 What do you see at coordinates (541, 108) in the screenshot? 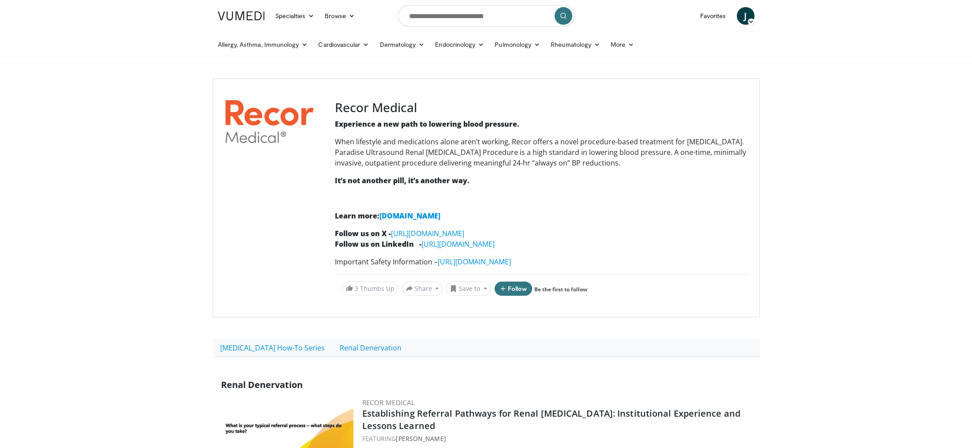
I see `h3: Recor Medical` at bounding box center [541, 108].